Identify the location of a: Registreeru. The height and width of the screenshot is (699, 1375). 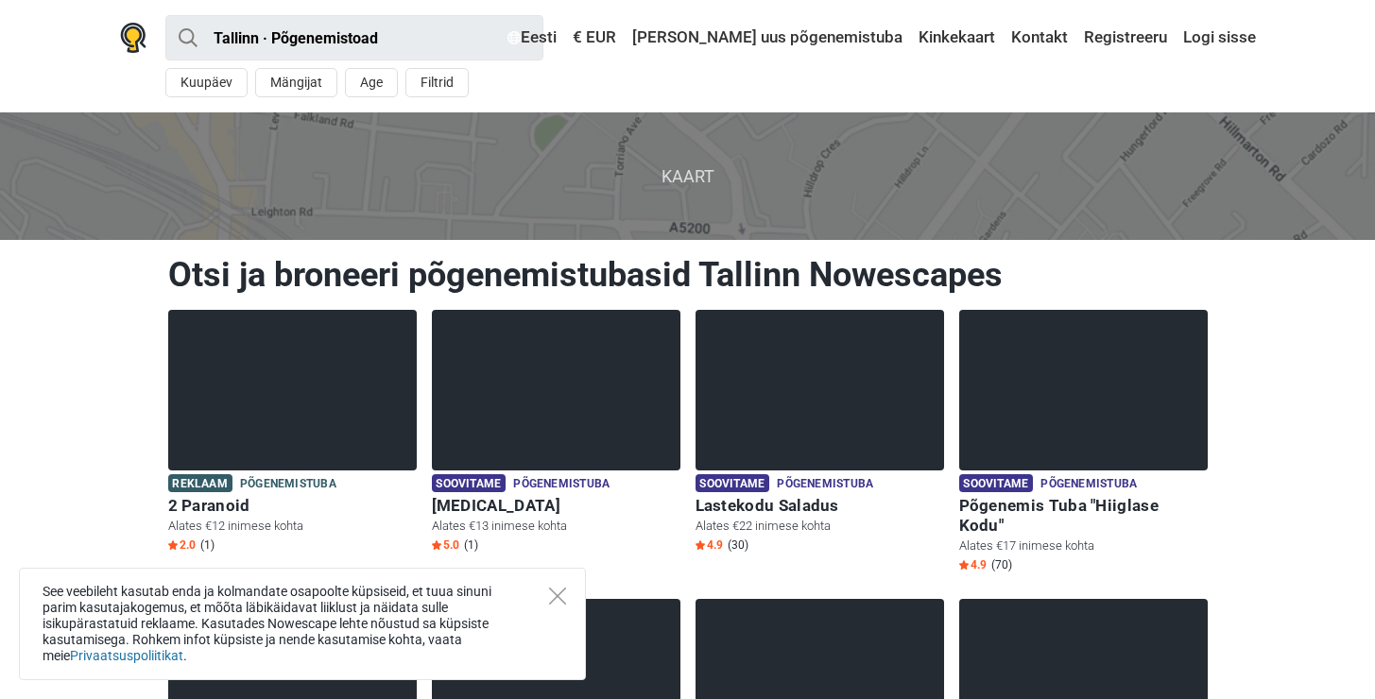
(1125, 38).